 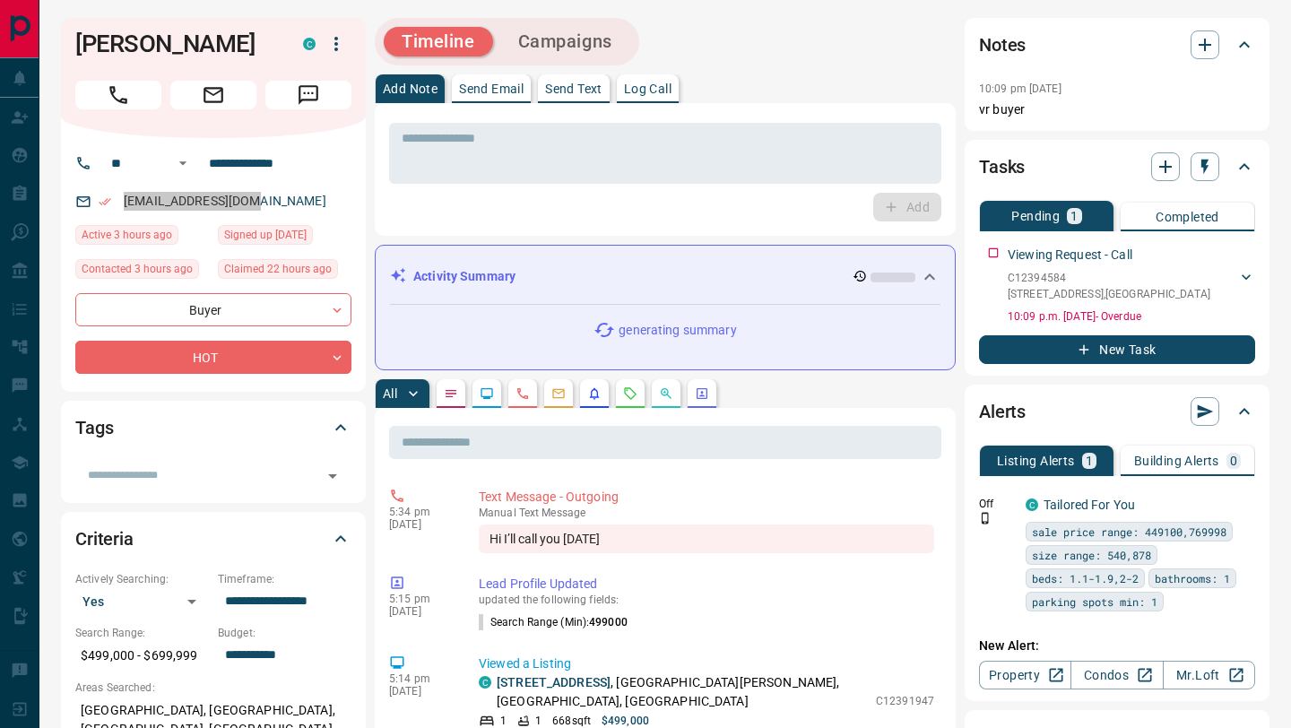 What do you see at coordinates (1090, 505) in the screenshot?
I see `a: Tailored For You` at bounding box center [1090, 505].